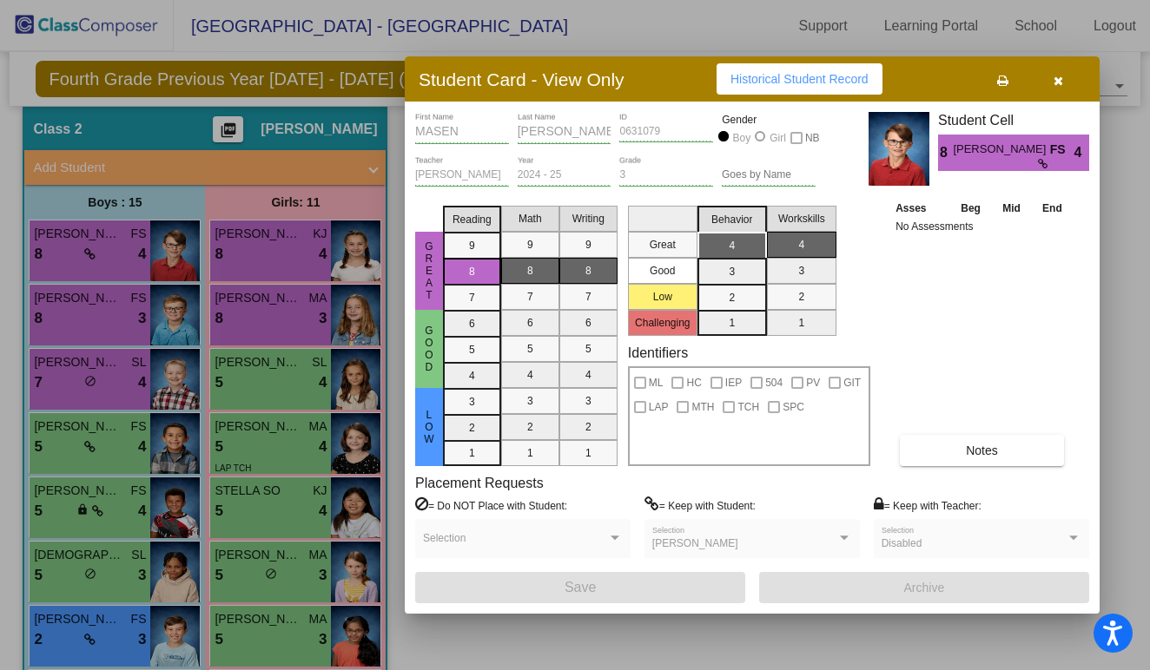 Image resolution: width=1150 pixels, height=670 pixels. What do you see at coordinates (901, 544) in the screenshot?
I see `span: Disabled` at bounding box center [901, 544].